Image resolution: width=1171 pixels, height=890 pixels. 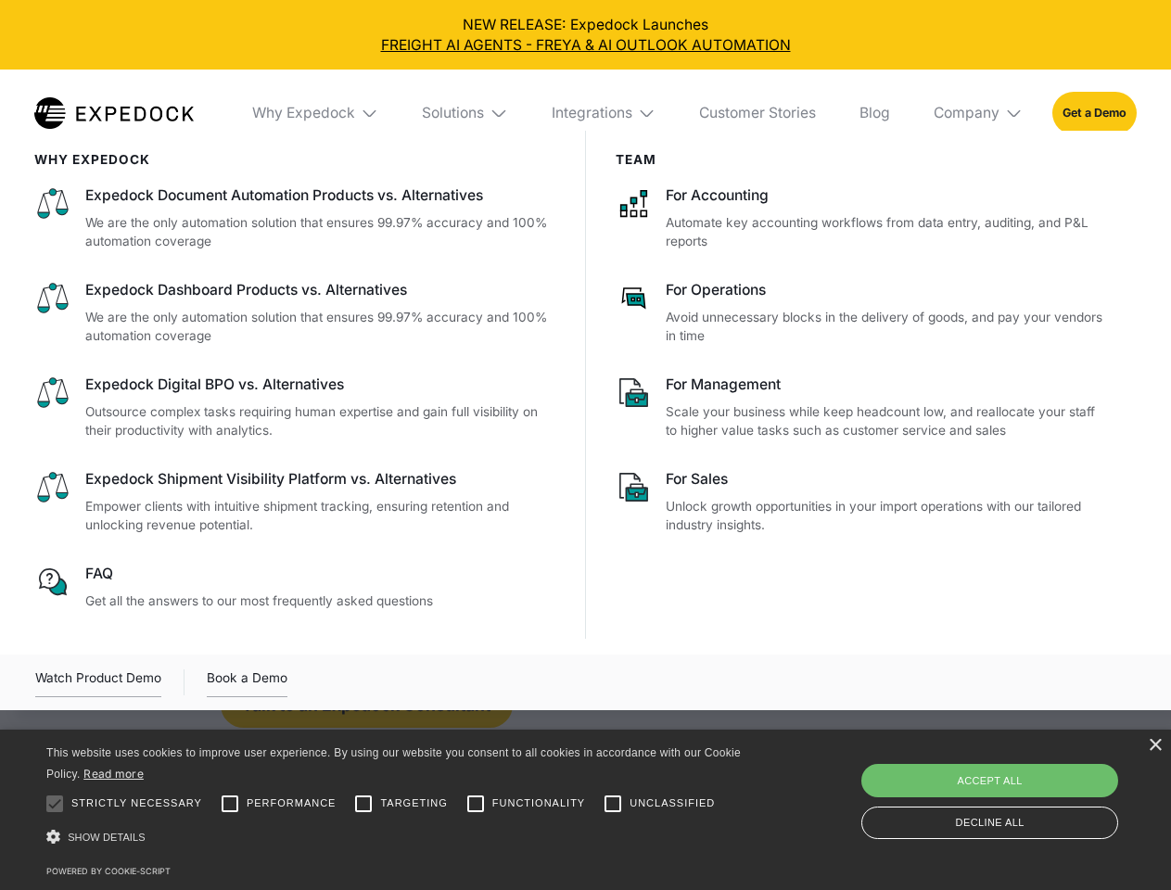 What do you see at coordinates (291, 803) in the screenshot?
I see `span: Performance` at bounding box center [291, 803].